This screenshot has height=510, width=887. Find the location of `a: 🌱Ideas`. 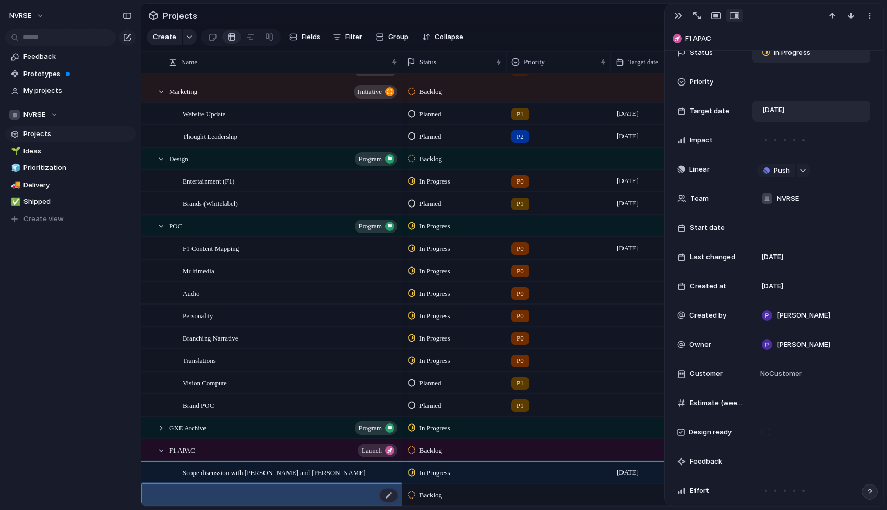

a: 🌱Ideas is located at coordinates (70, 151).